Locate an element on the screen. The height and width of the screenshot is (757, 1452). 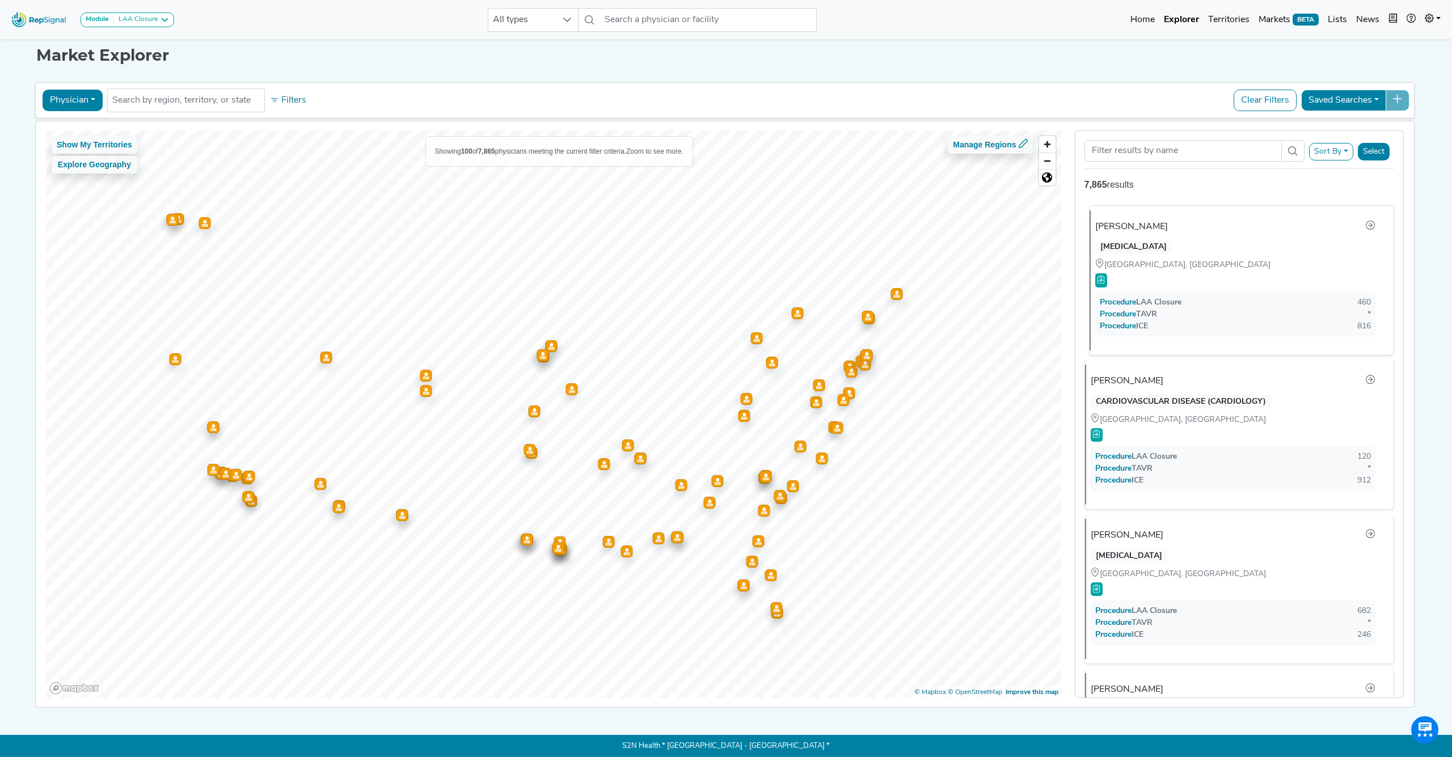
div: results is located at coordinates (1239, 185).